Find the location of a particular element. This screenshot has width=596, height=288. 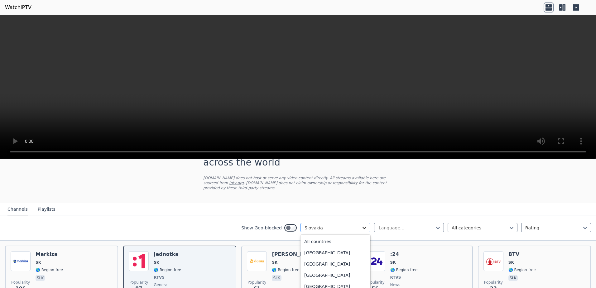

h6: BTV is located at coordinates (523, 255).